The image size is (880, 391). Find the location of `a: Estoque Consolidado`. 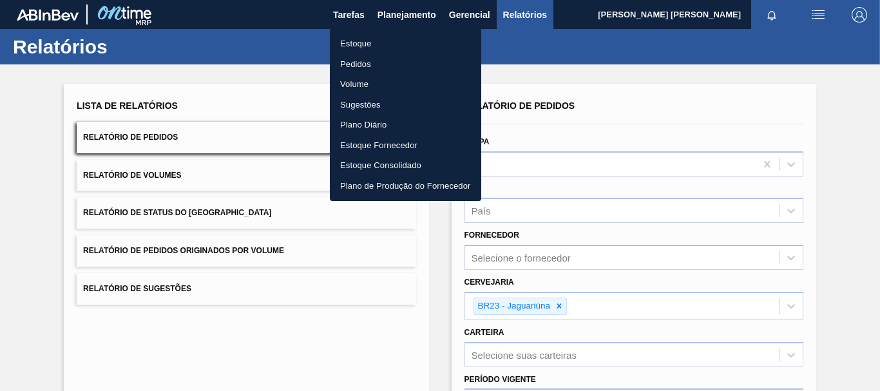

a: Estoque Consolidado is located at coordinates (405, 166).